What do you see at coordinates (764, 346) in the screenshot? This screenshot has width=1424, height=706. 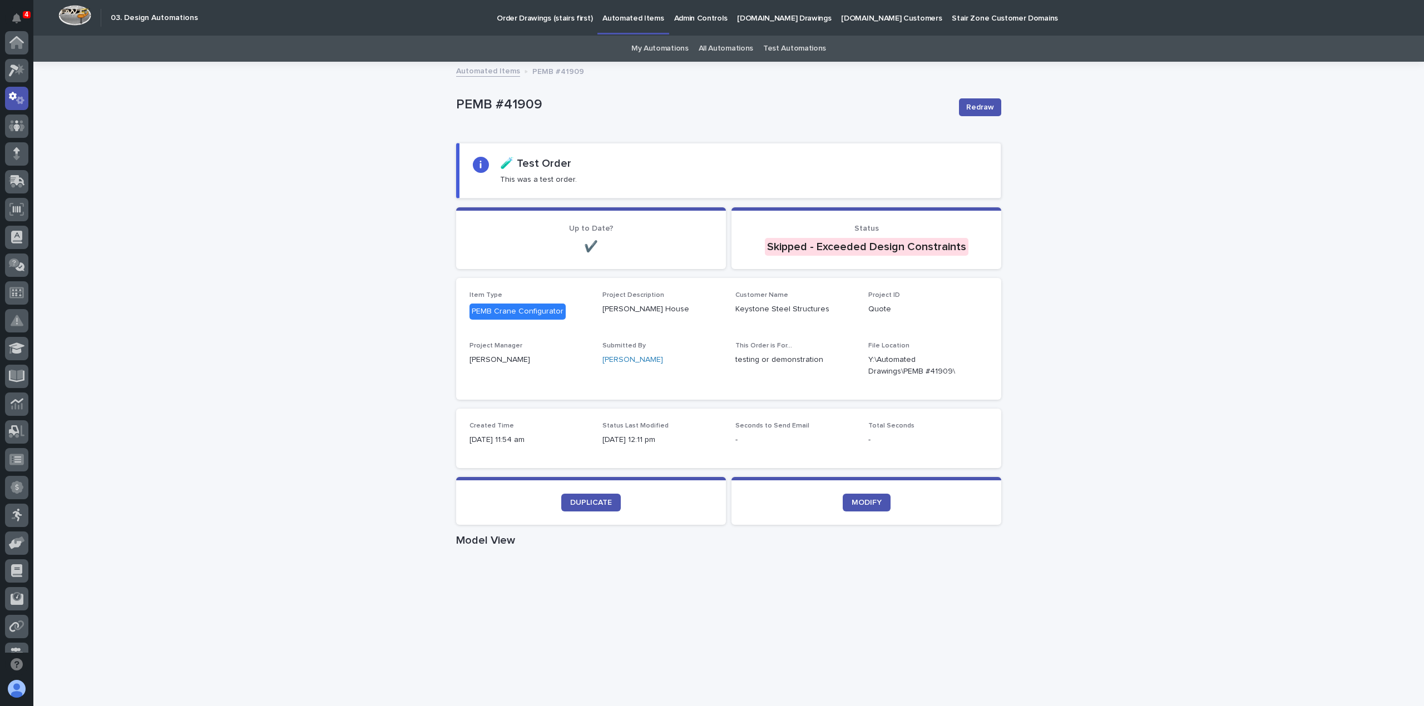 I see `span: This Order is For...` at bounding box center [764, 346].